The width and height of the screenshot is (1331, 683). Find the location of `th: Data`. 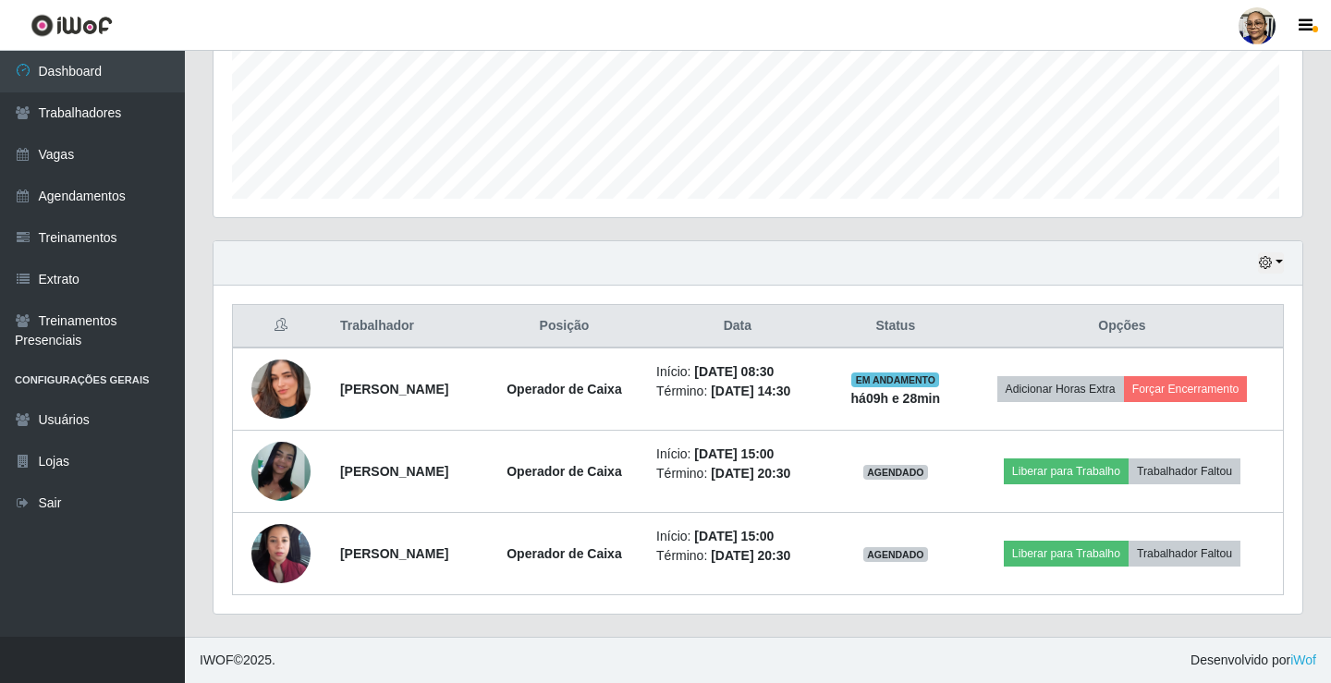

th: Data is located at coordinates (737, 326).